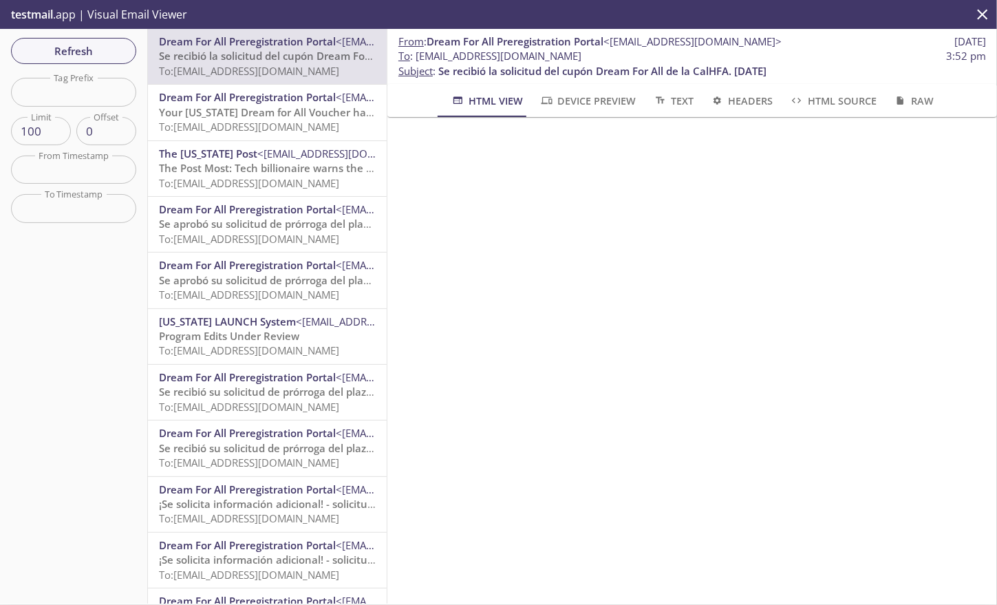 The width and height of the screenshot is (997, 605). What do you see at coordinates (673, 100) in the screenshot?
I see `span: Text` at bounding box center [673, 100].